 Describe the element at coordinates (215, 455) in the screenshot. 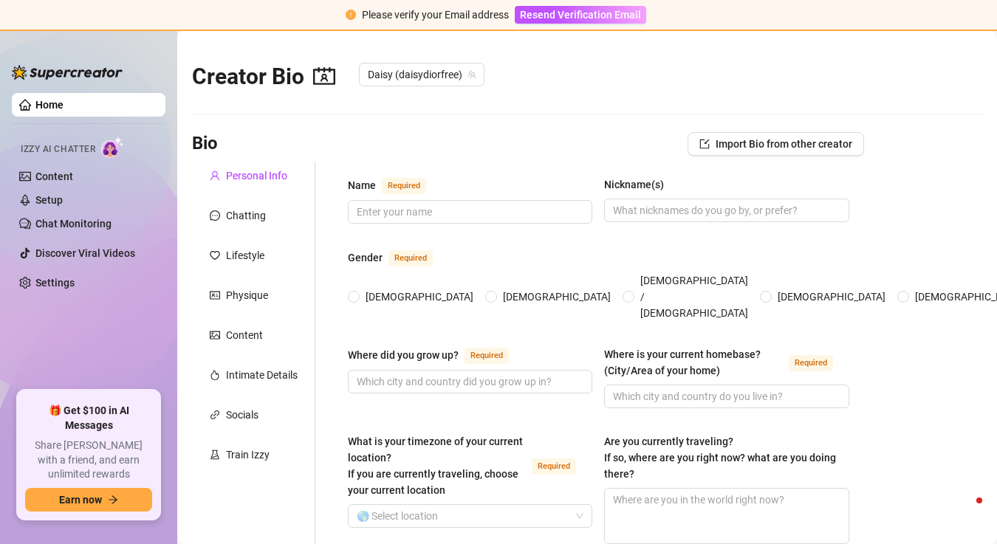

I see `span: experiment` at that location.